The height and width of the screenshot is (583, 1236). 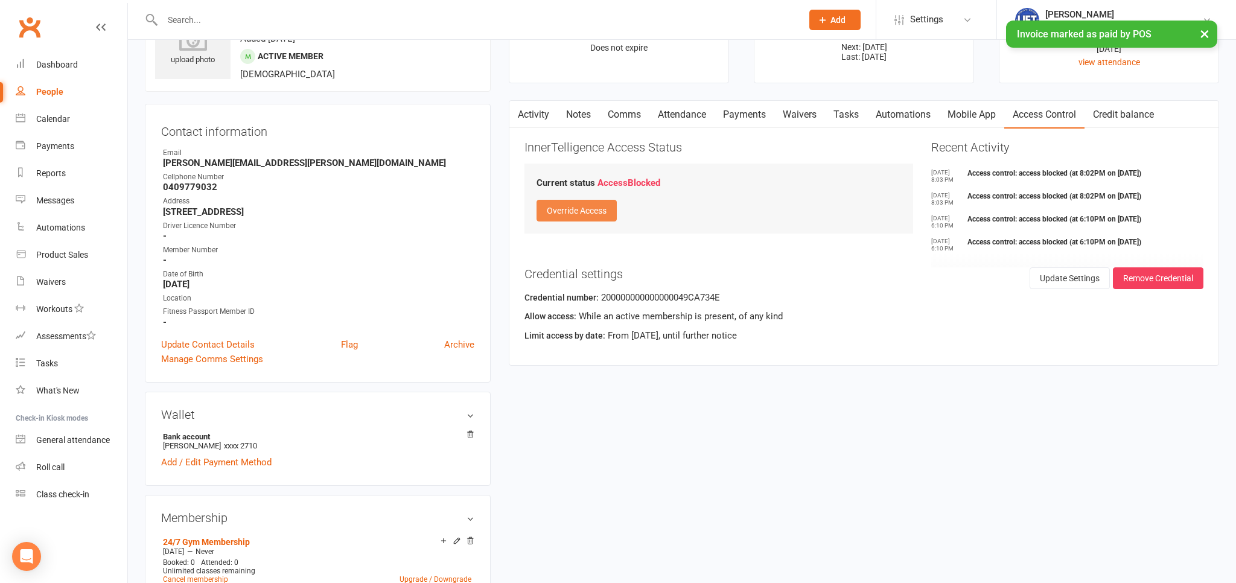 What do you see at coordinates (1044, 115) in the screenshot?
I see `a: Access Control` at bounding box center [1044, 115].